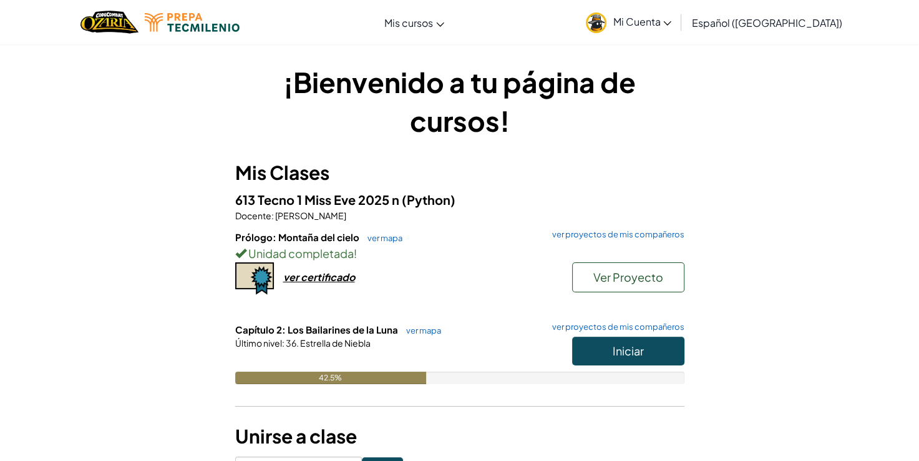 The height and width of the screenshot is (461, 919). What do you see at coordinates (460, 101) in the screenshot?
I see `h1: ¡Bienvenido a tu página de cursos!` at bounding box center [460, 101].